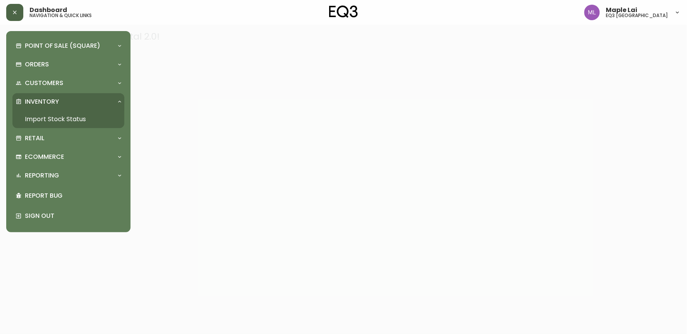 The image size is (687, 334). What do you see at coordinates (42, 102) in the screenshot?
I see `p: Inventory` at bounding box center [42, 102].